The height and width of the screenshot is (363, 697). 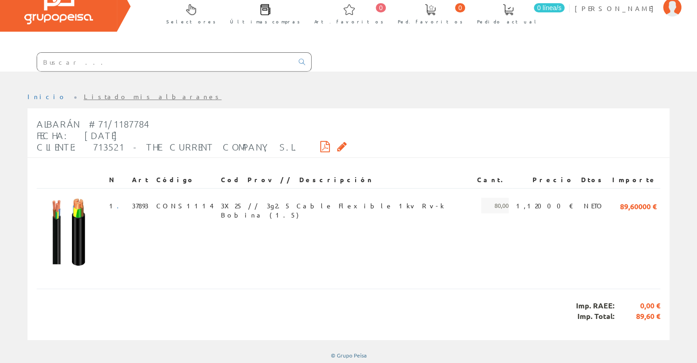 I want to click on span: Últimas compras, so click(x=265, y=22).